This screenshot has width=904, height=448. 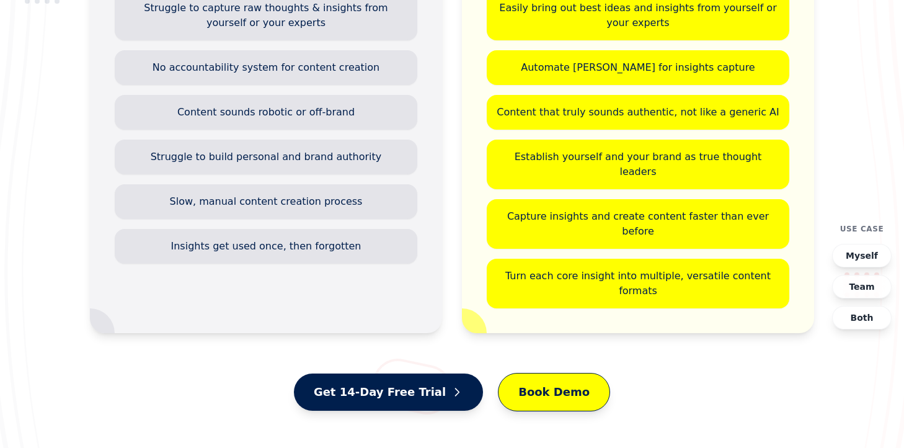 What do you see at coordinates (862, 255) in the screenshot?
I see `button: Myself` at bounding box center [862, 255].